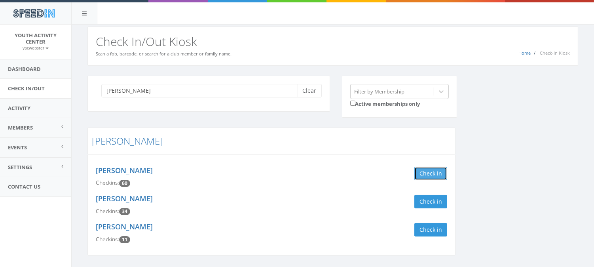 The image size is (594, 267). I want to click on div: Filter by Membership, so click(380, 91).